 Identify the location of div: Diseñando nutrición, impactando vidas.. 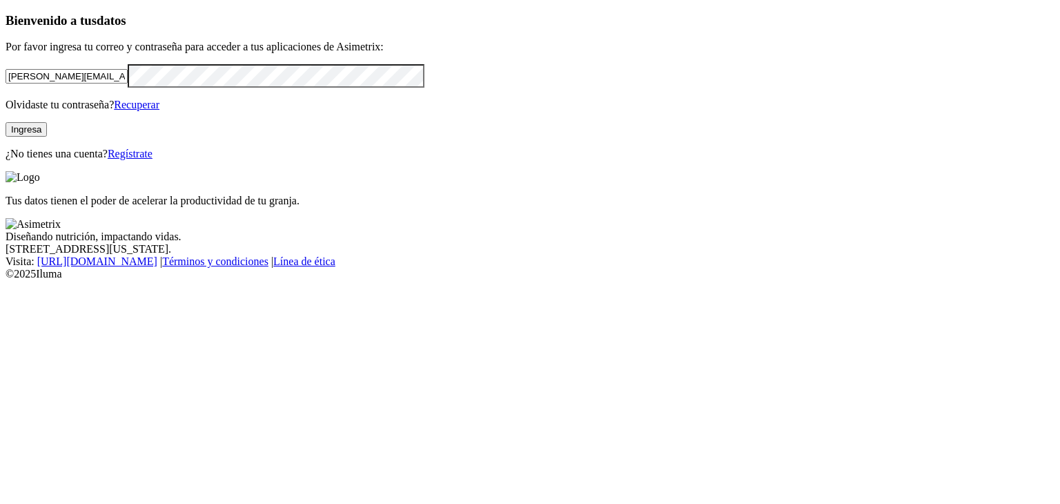
(530, 237).